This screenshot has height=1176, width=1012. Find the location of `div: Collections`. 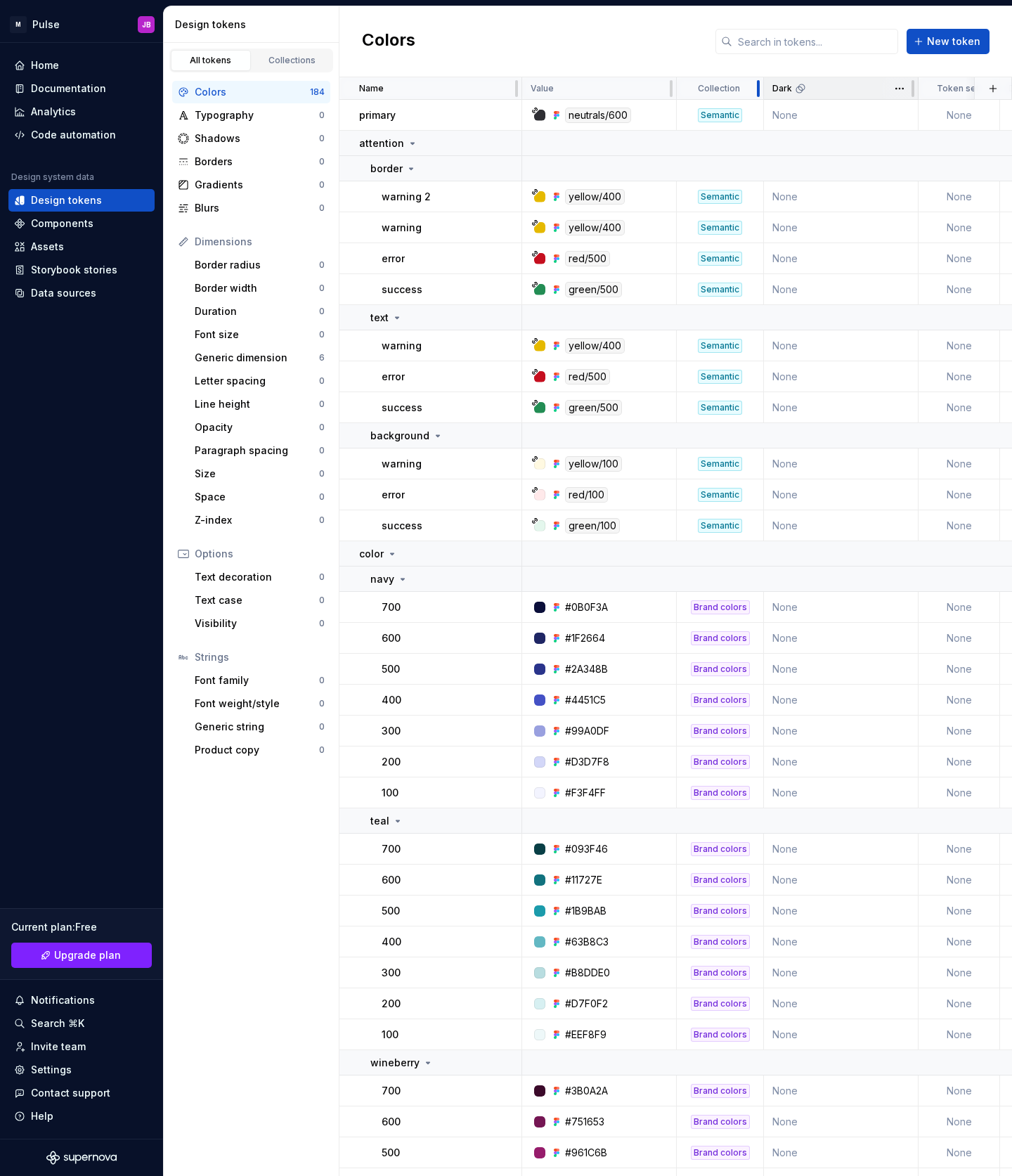

div: Collections is located at coordinates (292, 61).